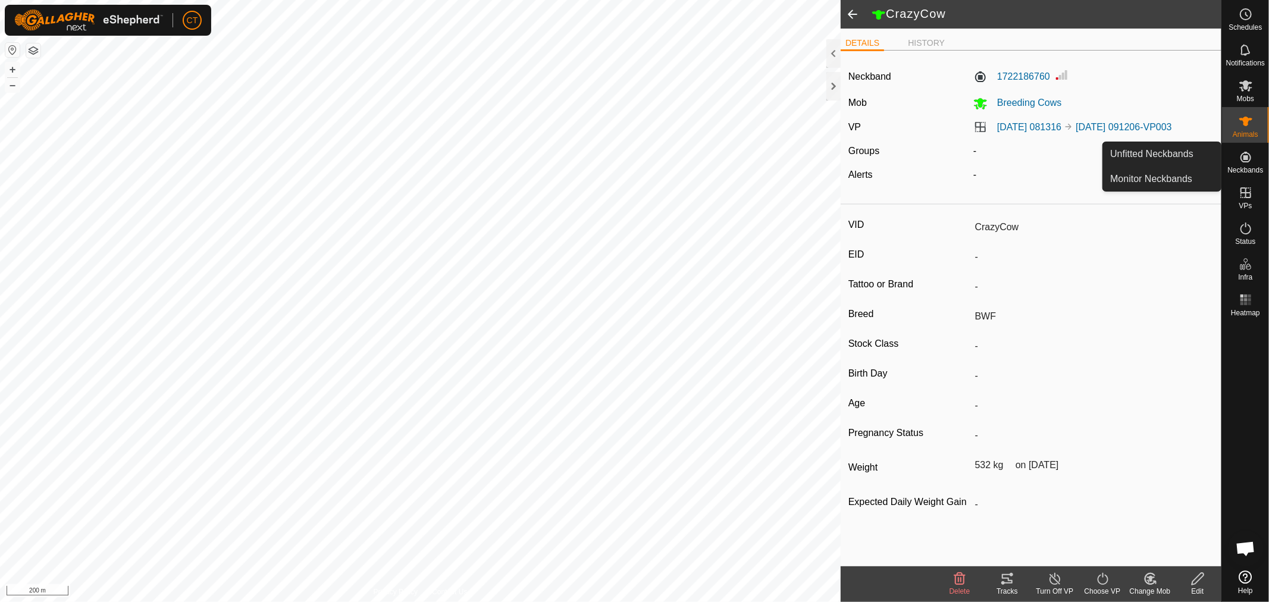 The width and height of the screenshot is (1269, 602). What do you see at coordinates (1062, 75) in the screenshot?
I see `img: Signal strength` at bounding box center [1062, 75].